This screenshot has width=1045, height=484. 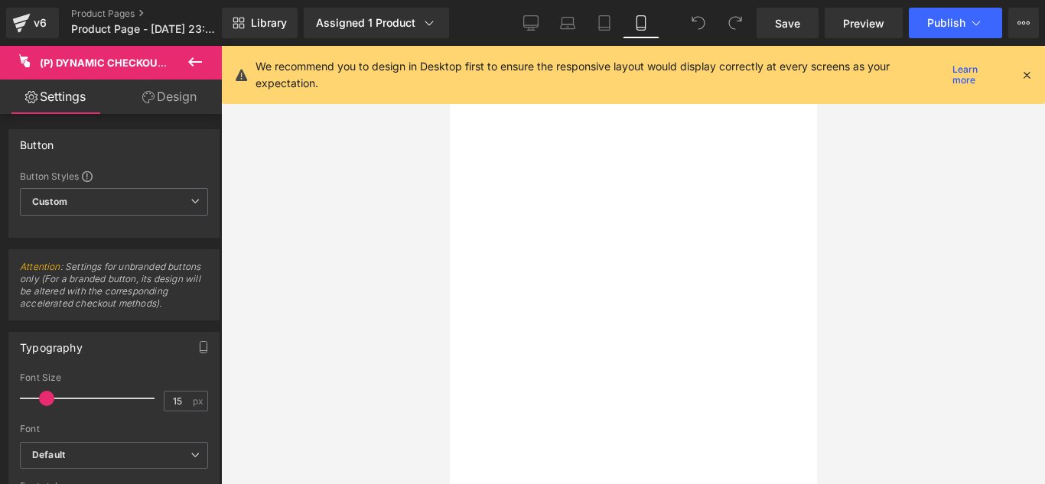 What do you see at coordinates (114, 378) in the screenshot?
I see `div: Font Size` at bounding box center [114, 378].